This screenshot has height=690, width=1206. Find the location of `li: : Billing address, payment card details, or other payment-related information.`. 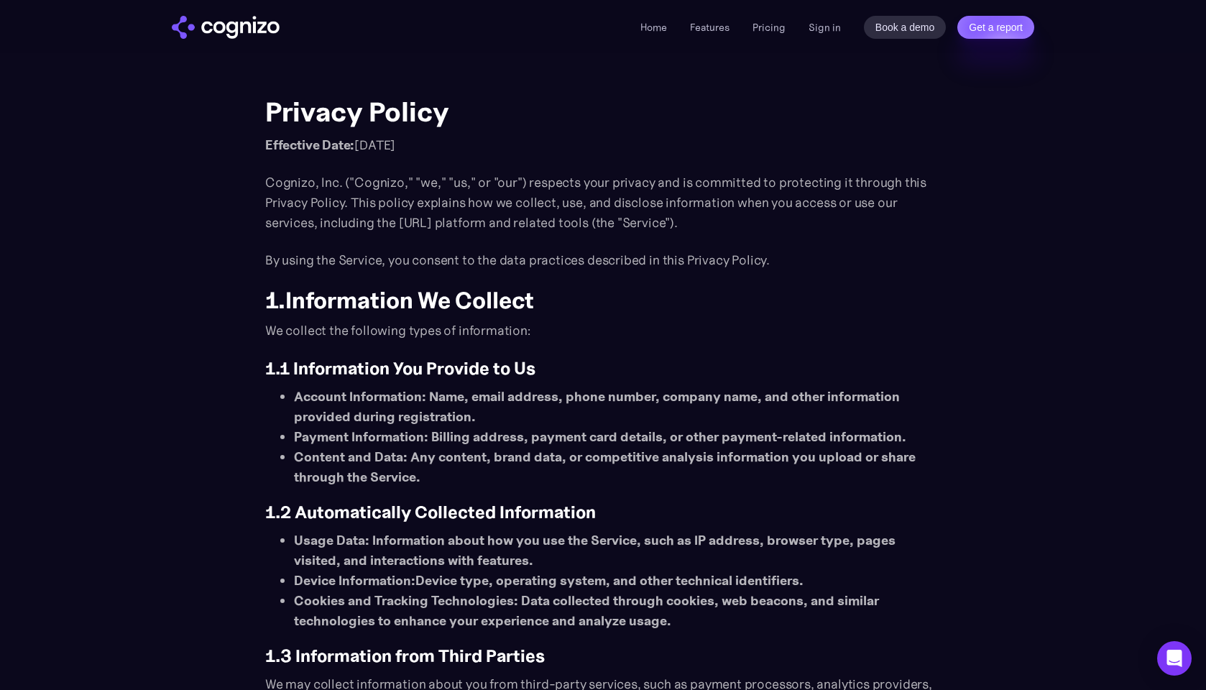

li: : Billing address, payment card details, or other payment-related information. is located at coordinates (617, 437).